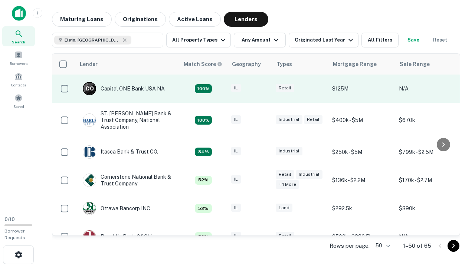 Image resolution: width=475 pixels, height=267 pixels. What do you see at coordinates (19, 101) in the screenshot?
I see `a: Saved` at bounding box center [19, 101].